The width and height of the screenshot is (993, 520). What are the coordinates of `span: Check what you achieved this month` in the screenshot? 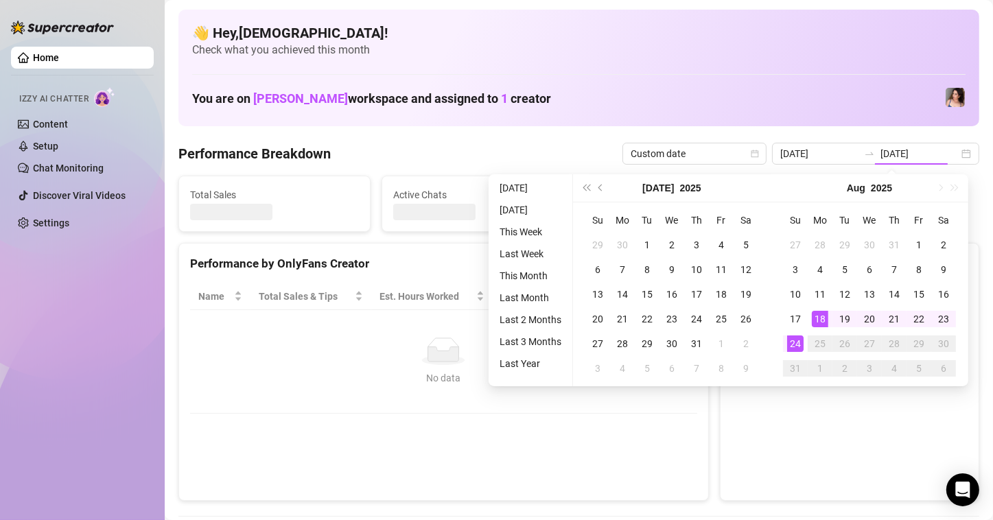 It's located at (579, 50).